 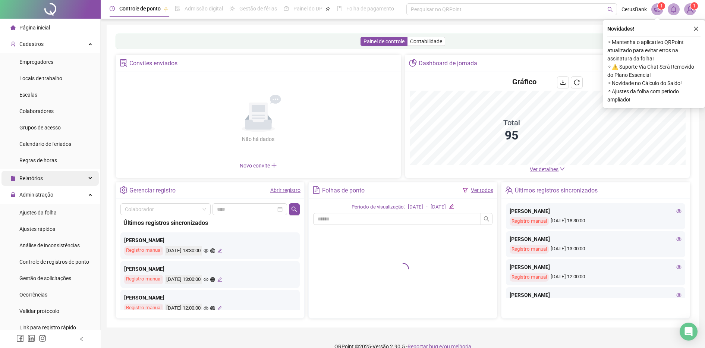 I want to click on span: file-done, so click(x=177, y=9).